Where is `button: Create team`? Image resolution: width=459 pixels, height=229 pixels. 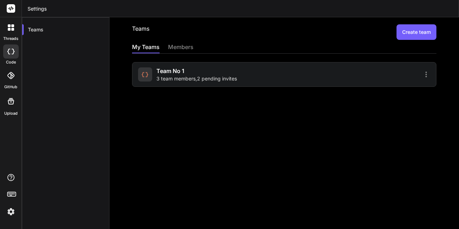 button: Create team is located at coordinates (416, 32).